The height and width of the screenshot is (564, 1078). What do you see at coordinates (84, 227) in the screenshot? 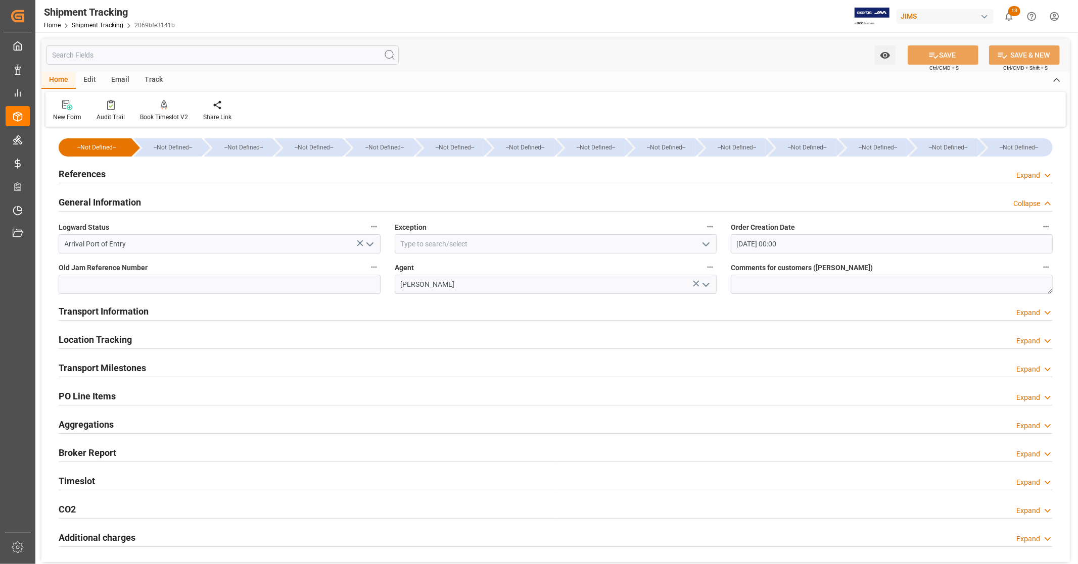
I see `span: Logward Status` at bounding box center [84, 227].